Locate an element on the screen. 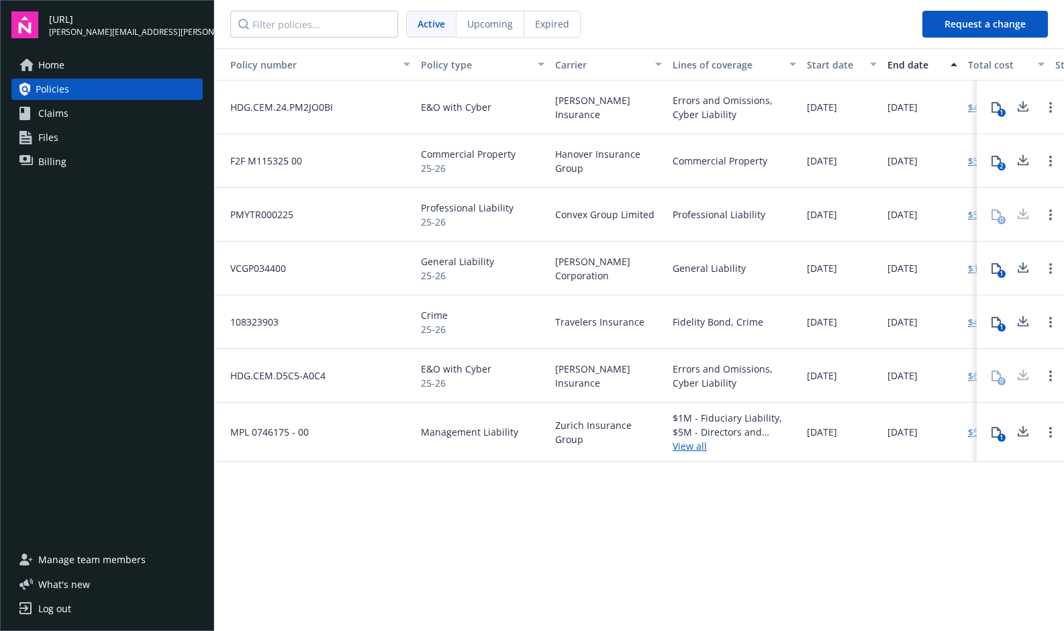 The width and height of the screenshot is (1064, 631). a: Policies is located at coordinates (107, 89).